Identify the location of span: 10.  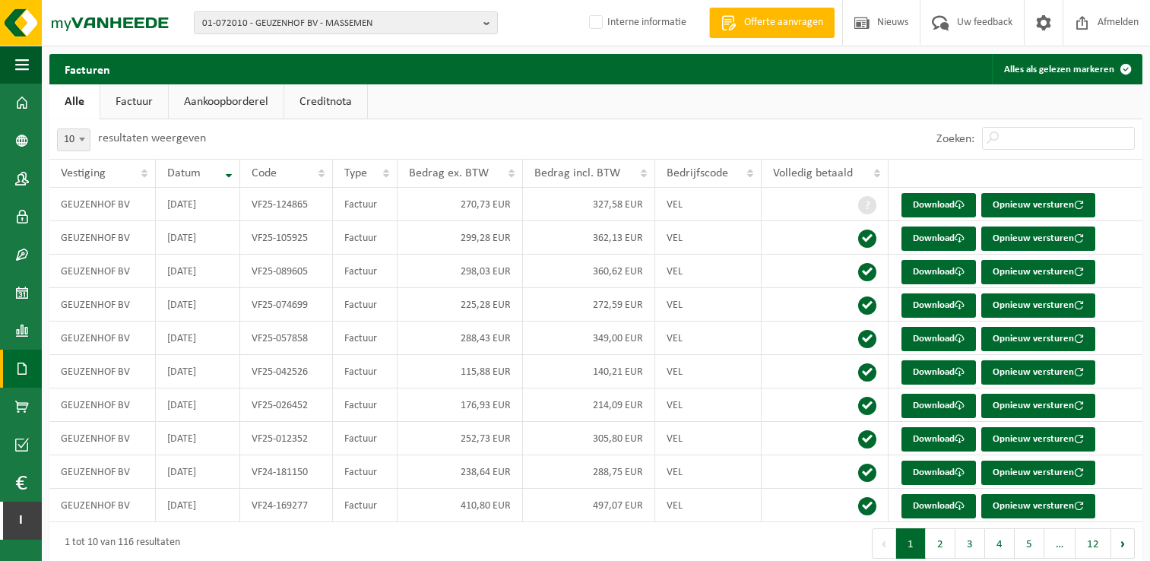
(74, 140).